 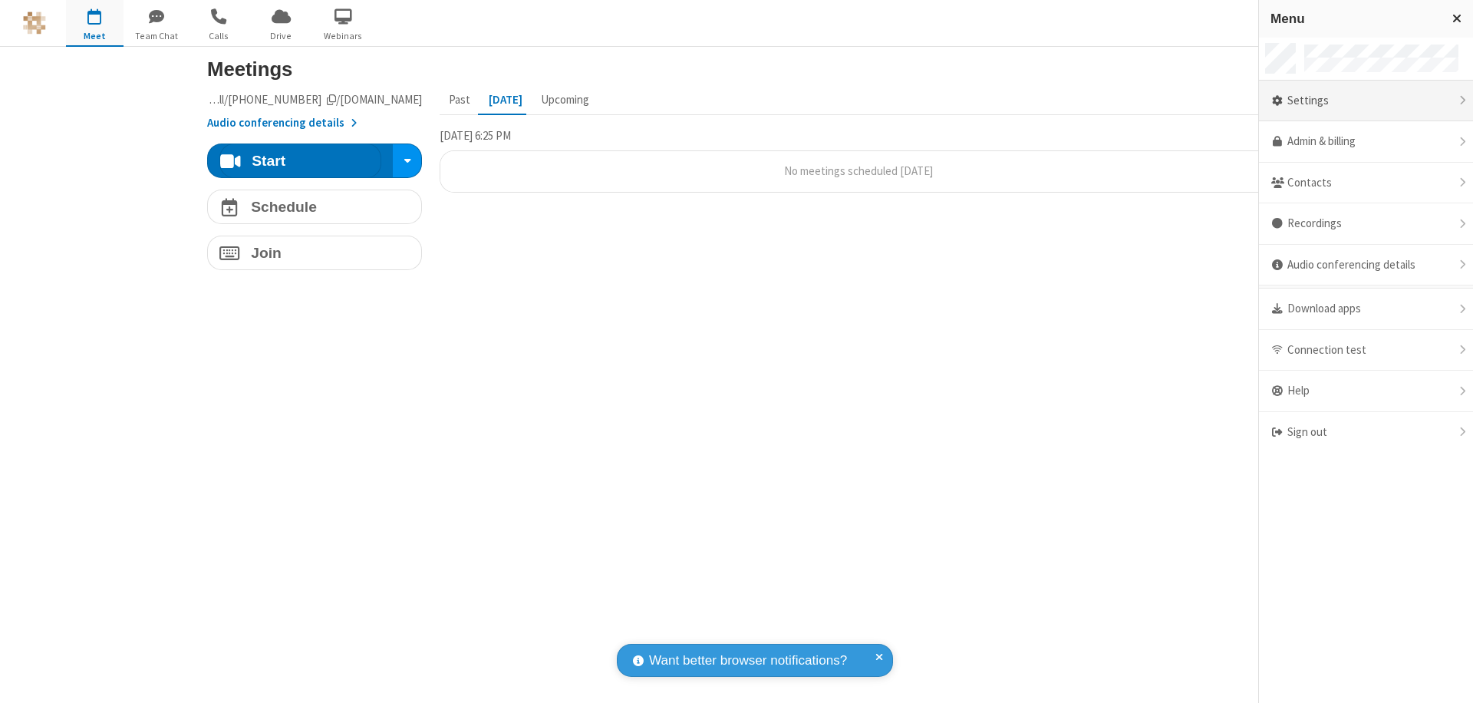 I want to click on div: Contacts, so click(x=1365, y=183).